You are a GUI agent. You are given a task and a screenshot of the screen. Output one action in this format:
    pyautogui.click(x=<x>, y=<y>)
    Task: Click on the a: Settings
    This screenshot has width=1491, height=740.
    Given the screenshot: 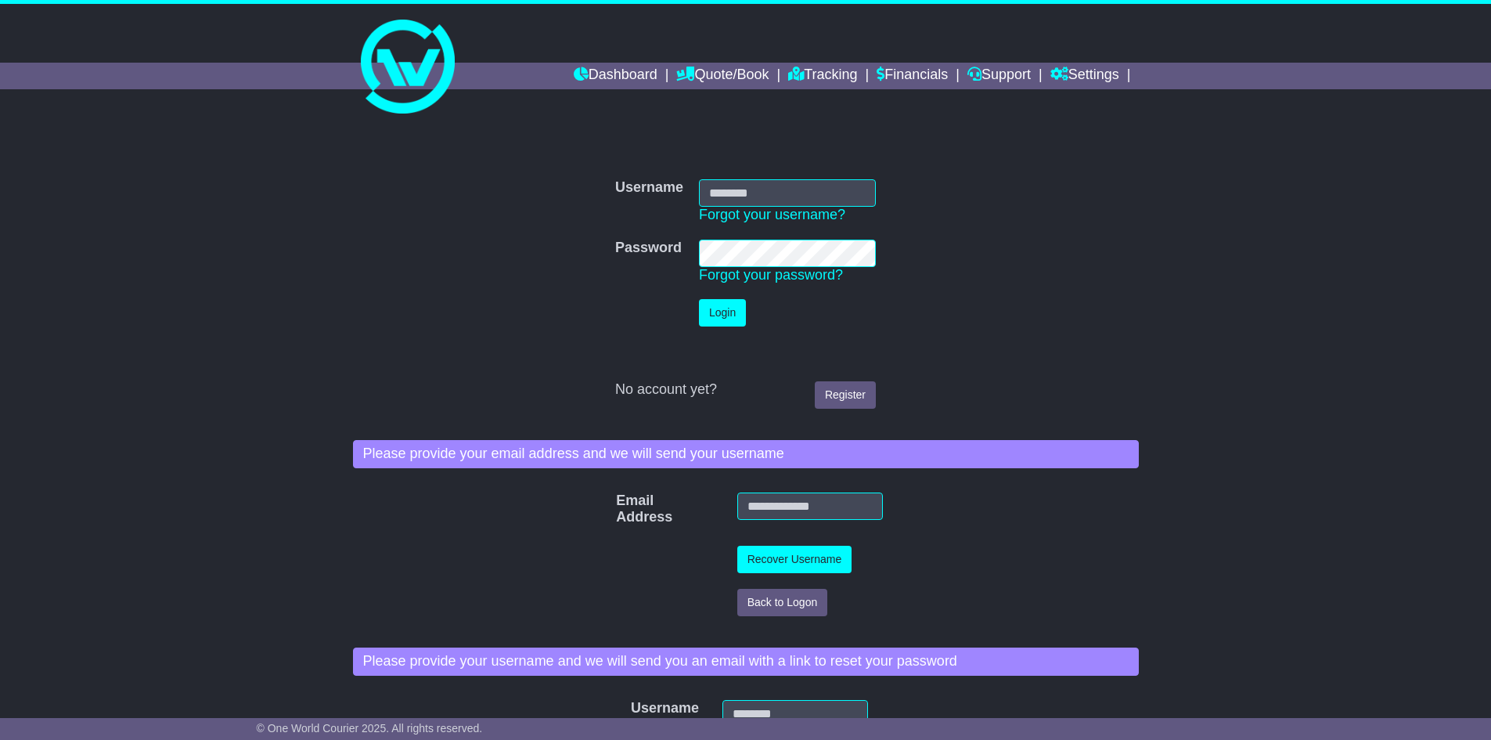 What is the action you would take?
    pyautogui.click(x=1085, y=76)
    